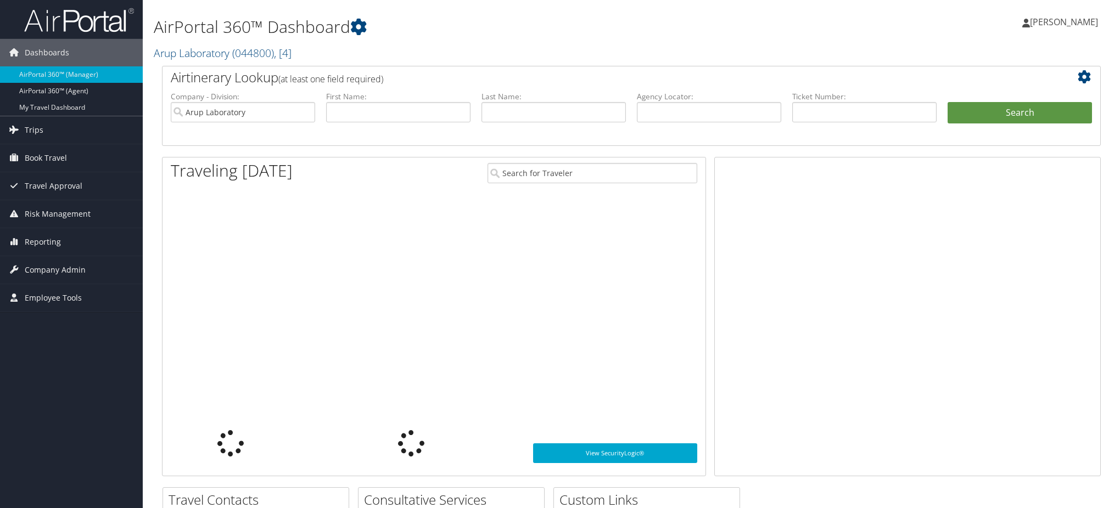 The image size is (1120, 508). Describe the element at coordinates (58, 214) in the screenshot. I see `span: Risk Management` at that location.